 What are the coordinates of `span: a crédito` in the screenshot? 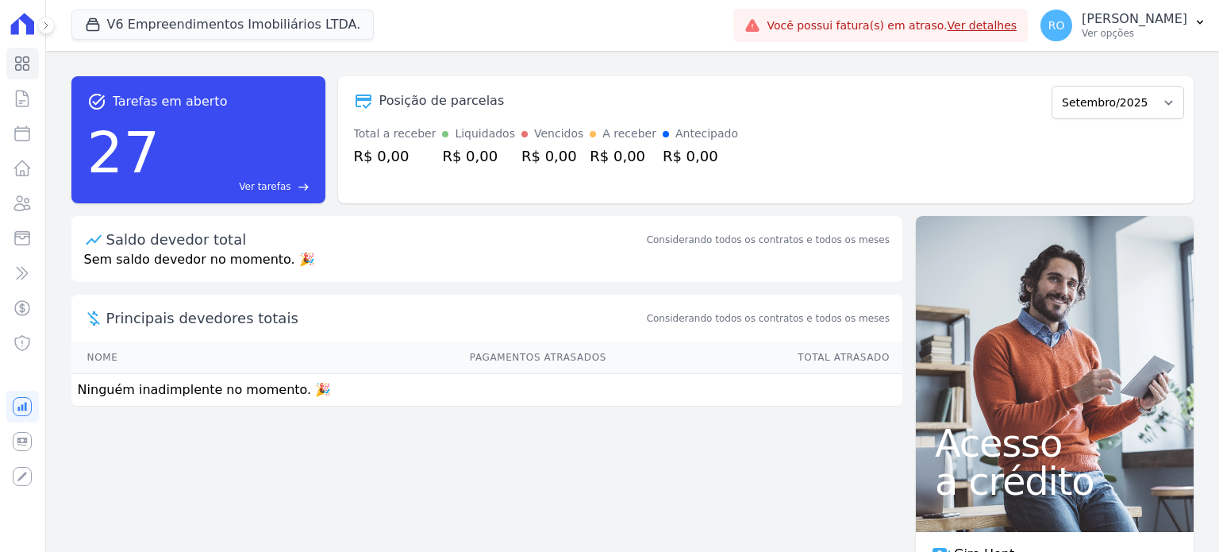 It's located at (1055, 481).